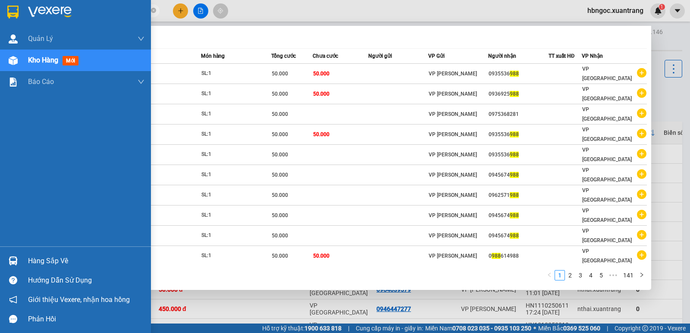 The width and height of the screenshot is (690, 333). What do you see at coordinates (642, 275) in the screenshot?
I see `span: right` at bounding box center [642, 275].